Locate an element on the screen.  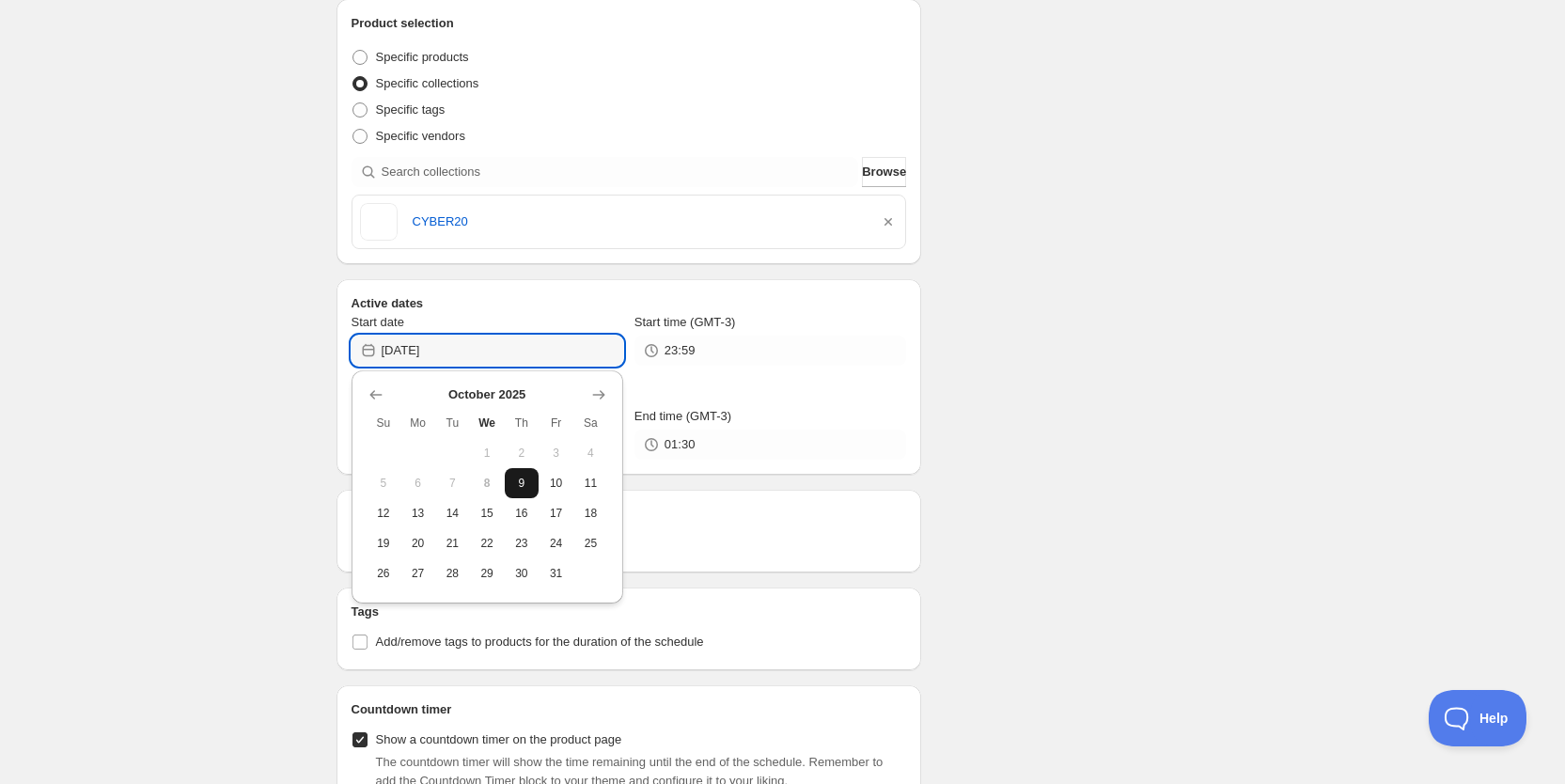
span: 29 is located at coordinates (487, 573).